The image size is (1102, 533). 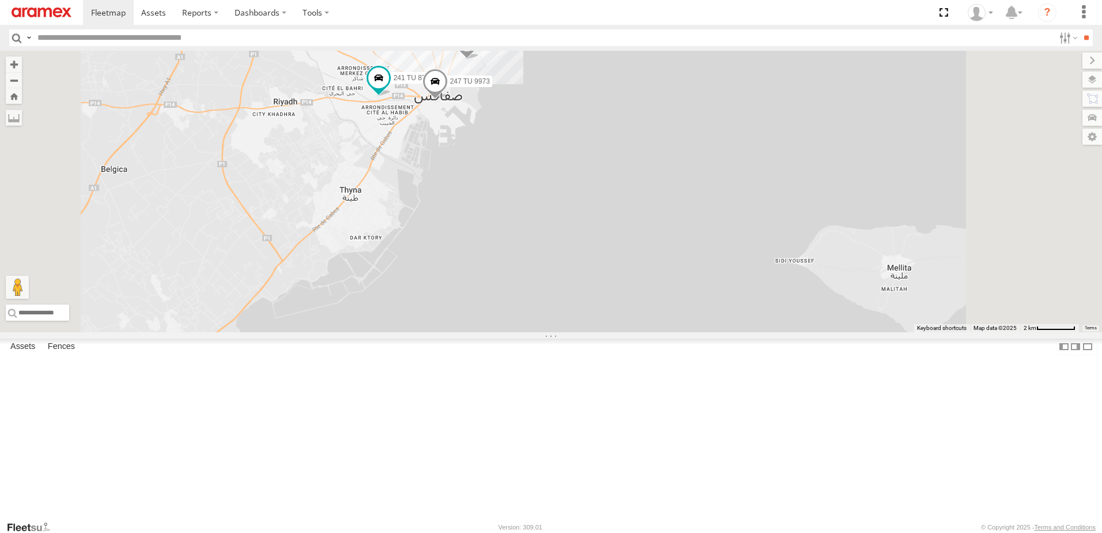 I want to click on a: Terms and Conditions, so click(x=1065, y=527).